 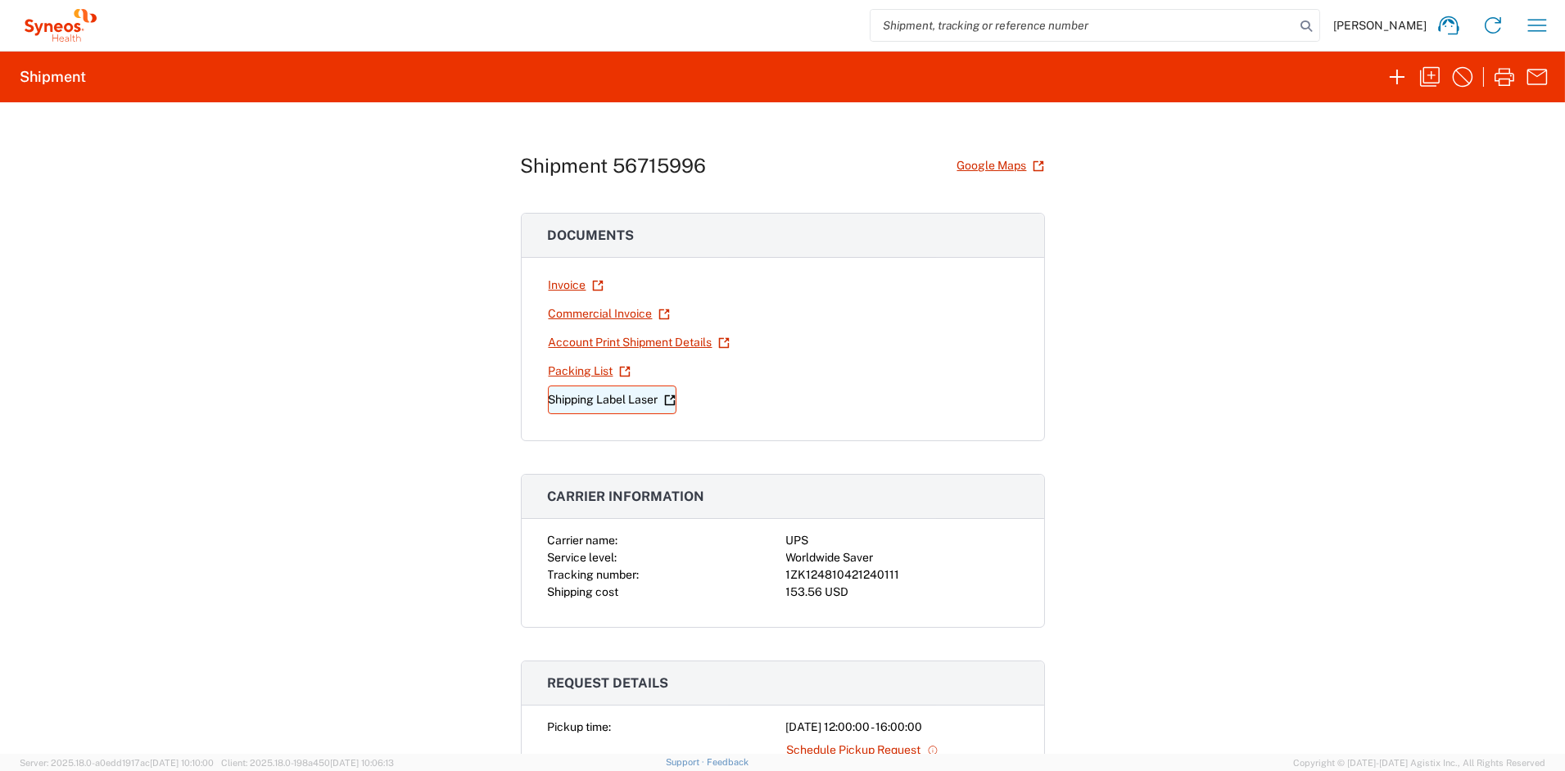 I want to click on span: Carrier name:, so click(x=583, y=540).